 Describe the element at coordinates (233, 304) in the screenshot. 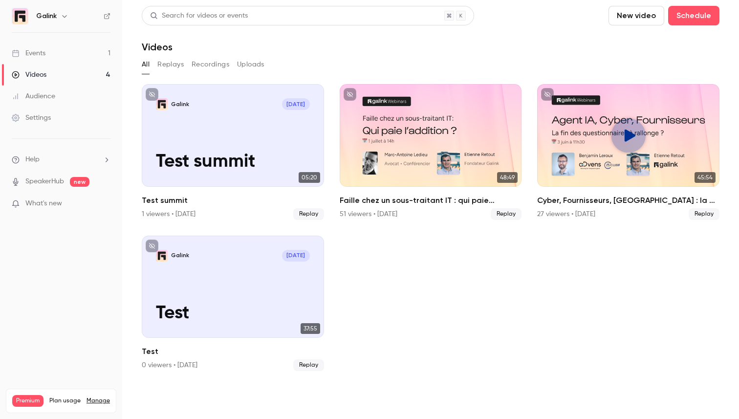

I see `li: Test` at that location.